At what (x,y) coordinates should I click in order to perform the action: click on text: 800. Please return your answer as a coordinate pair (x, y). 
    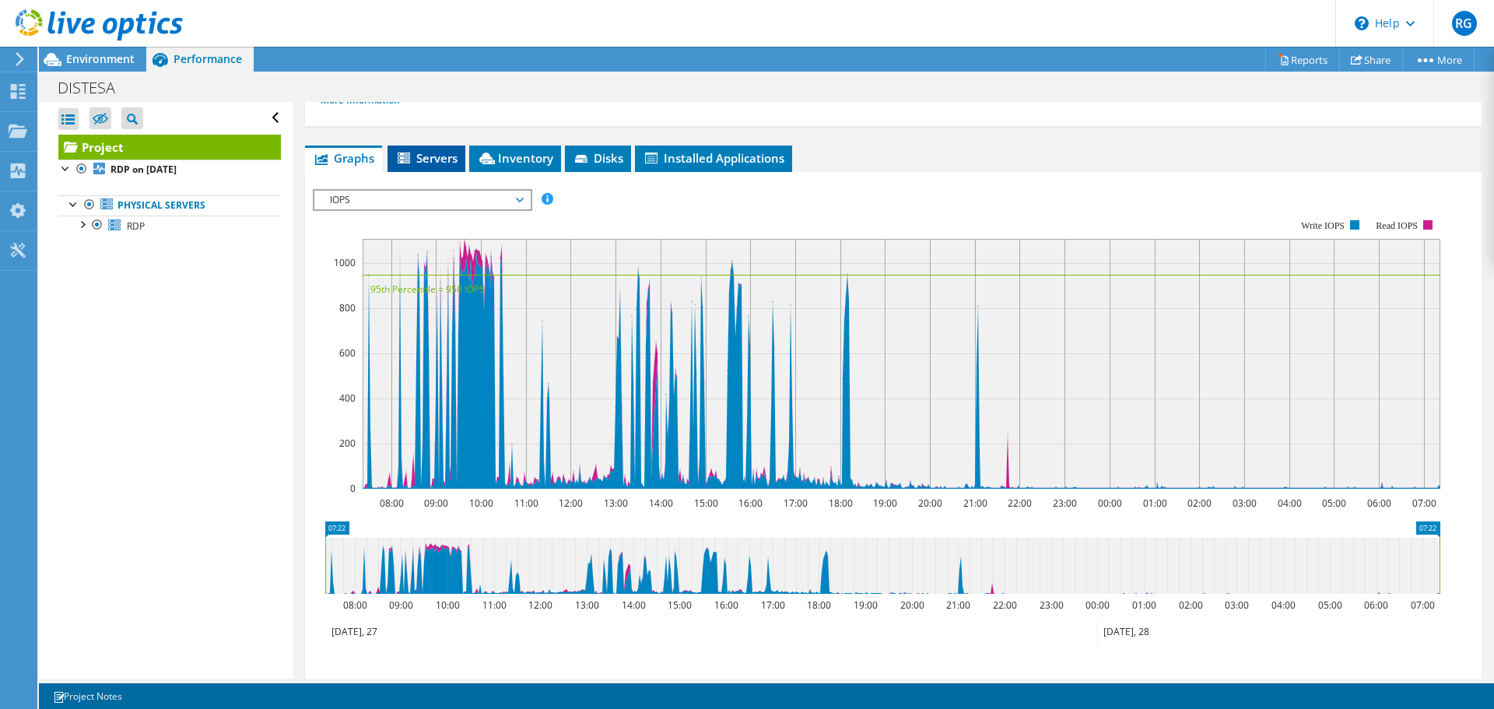
    Looking at the image, I should click on (347, 307).